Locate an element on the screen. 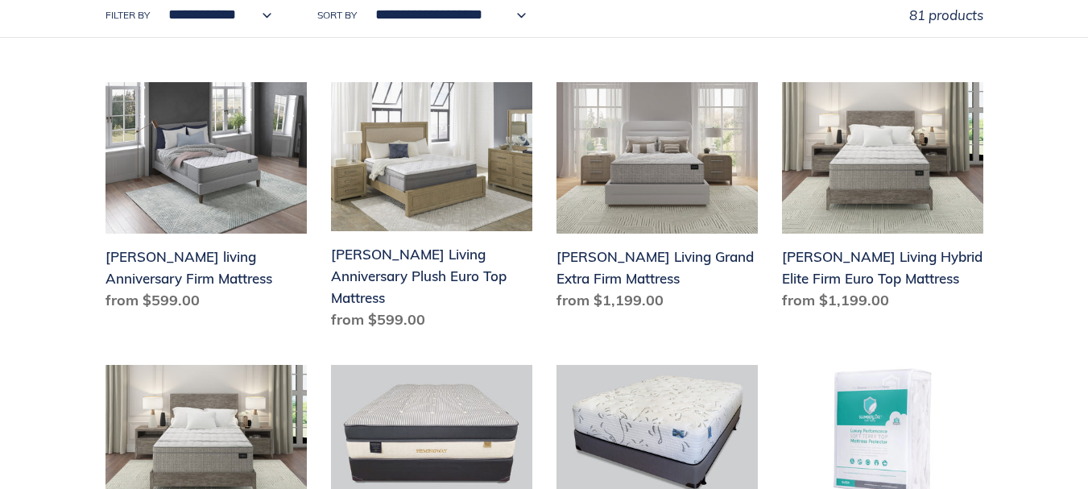 The image size is (1088, 489). a: Scott Living Anniversary Plush Euro Top Mattress is located at coordinates (431, 209).